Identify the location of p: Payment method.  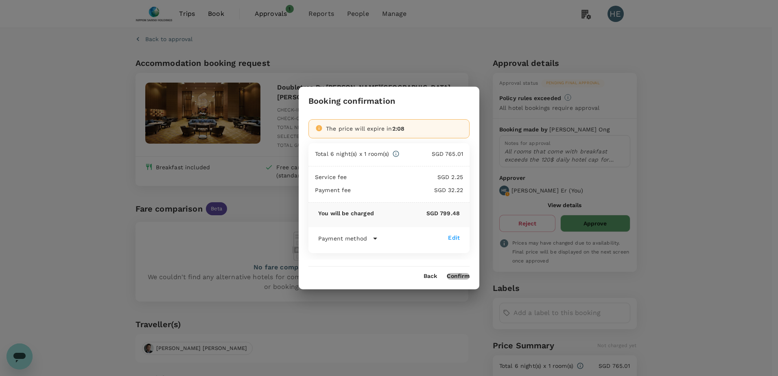
(342, 238).